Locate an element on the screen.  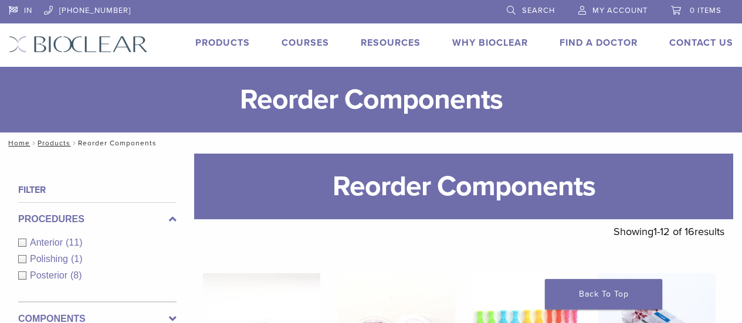
a: Back To Top is located at coordinates (603, 294).